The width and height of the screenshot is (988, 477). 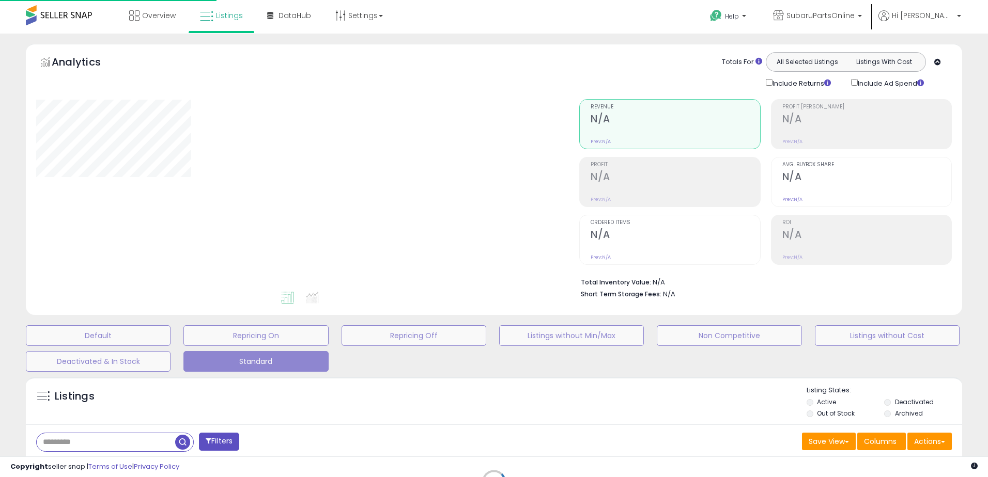 What do you see at coordinates (159, 15) in the screenshot?
I see `span: Overview` at bounding box center [159, 15].